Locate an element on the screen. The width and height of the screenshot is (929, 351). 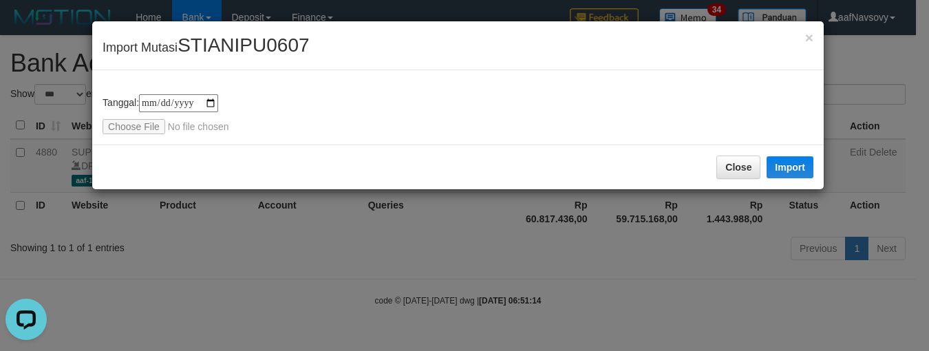
div: Tanggal: is located at coordinates (458, 114).